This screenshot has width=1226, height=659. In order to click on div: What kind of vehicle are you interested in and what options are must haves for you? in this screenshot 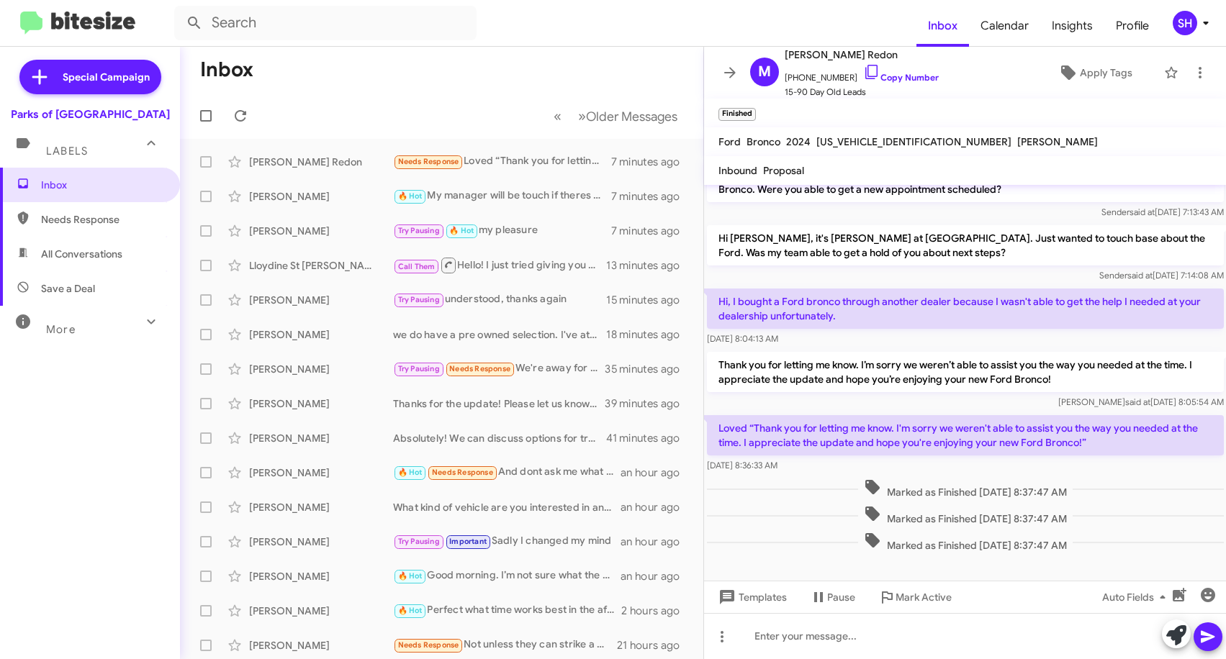, I will do `click(507, 507)`.